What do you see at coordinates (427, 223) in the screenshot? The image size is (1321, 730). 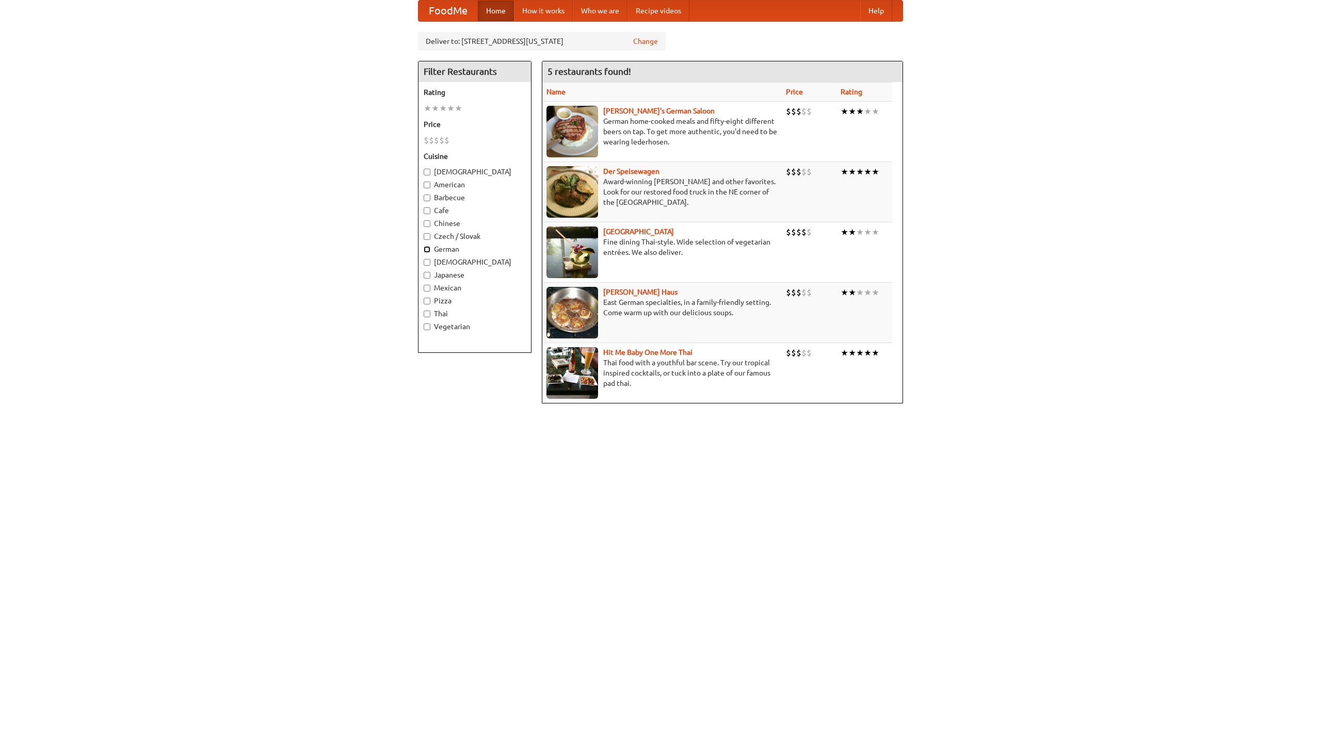 I see `input: Chinese` at bounding box center [427, 223].